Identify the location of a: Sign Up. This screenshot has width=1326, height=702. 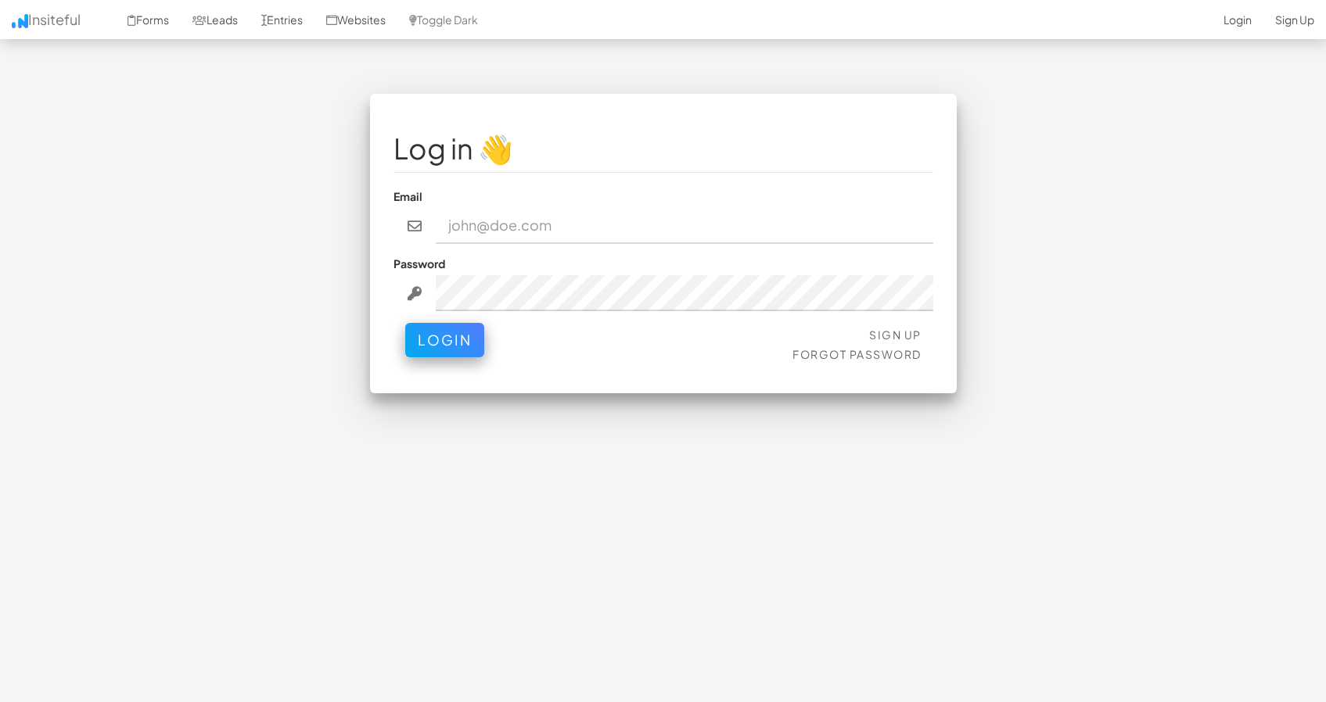
(895, 335).